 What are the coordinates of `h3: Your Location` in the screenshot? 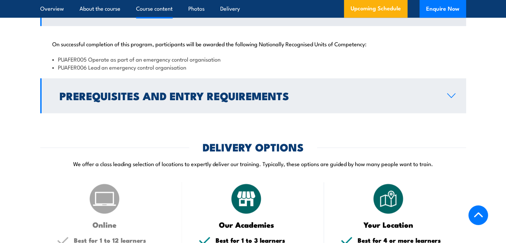 It's located at (388, 224).